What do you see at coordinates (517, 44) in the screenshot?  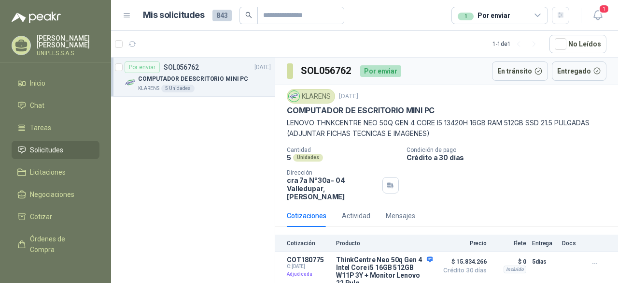 I see `div: 1 - 1 de 1` at bounding box center [517, 44].